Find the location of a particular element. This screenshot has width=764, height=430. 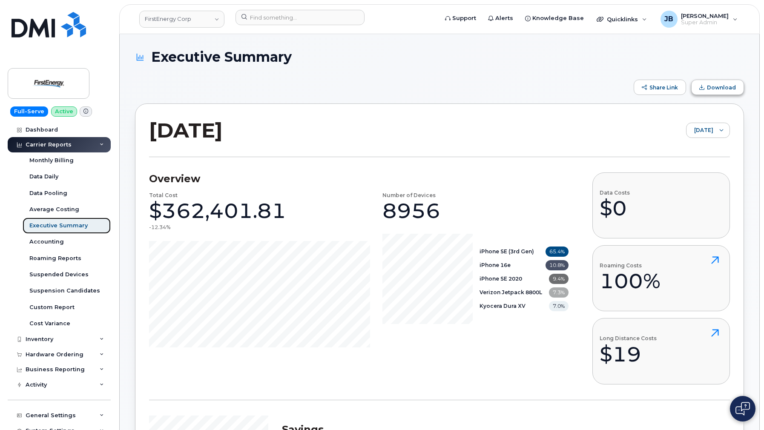

b: Verizon Jetpack 8800L is located at coordinates (510, 292).